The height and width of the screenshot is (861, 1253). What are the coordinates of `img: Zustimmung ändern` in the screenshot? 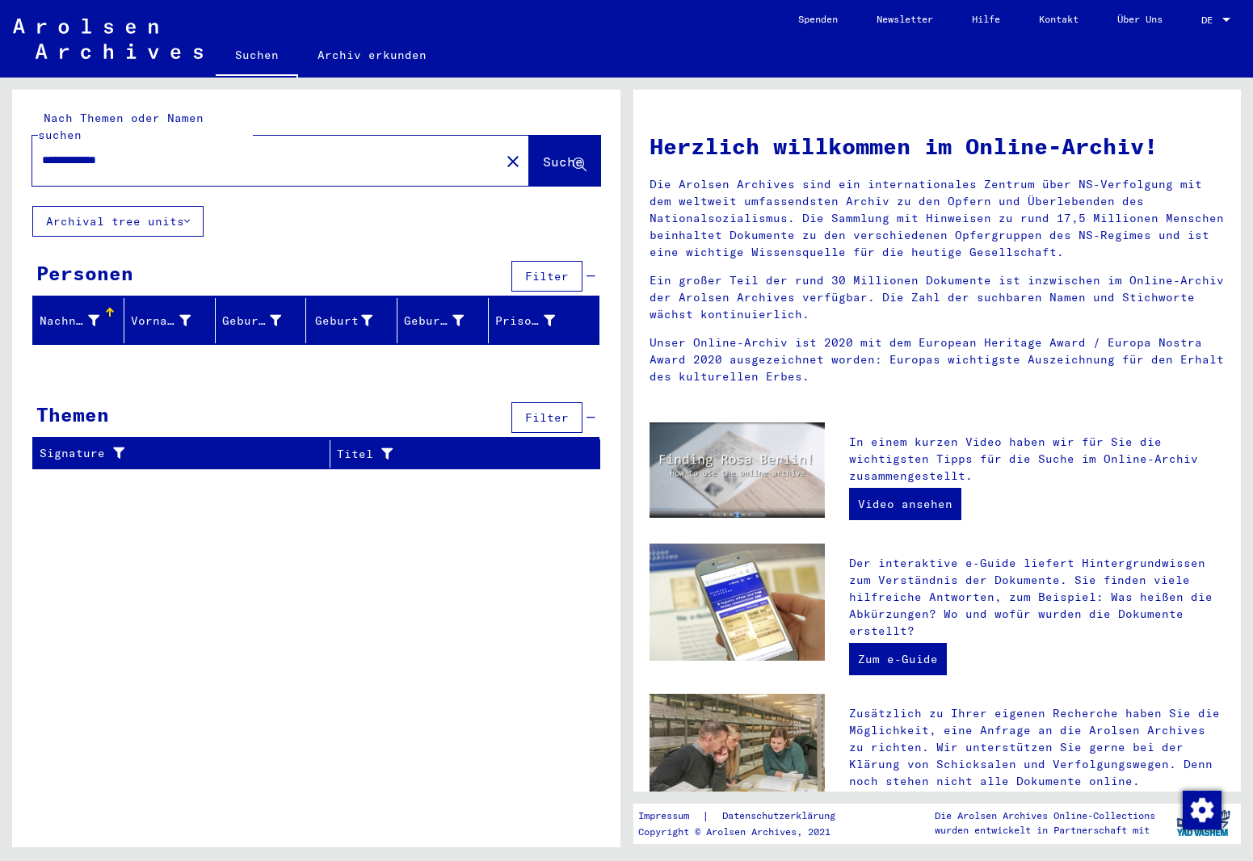 It's located at (1202, 810).